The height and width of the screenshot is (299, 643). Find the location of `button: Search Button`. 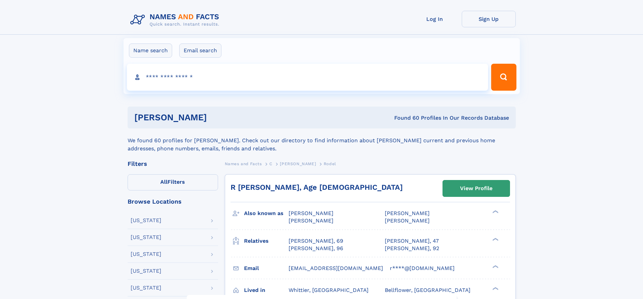

button: Search Button is located at coordinates (503, 77).